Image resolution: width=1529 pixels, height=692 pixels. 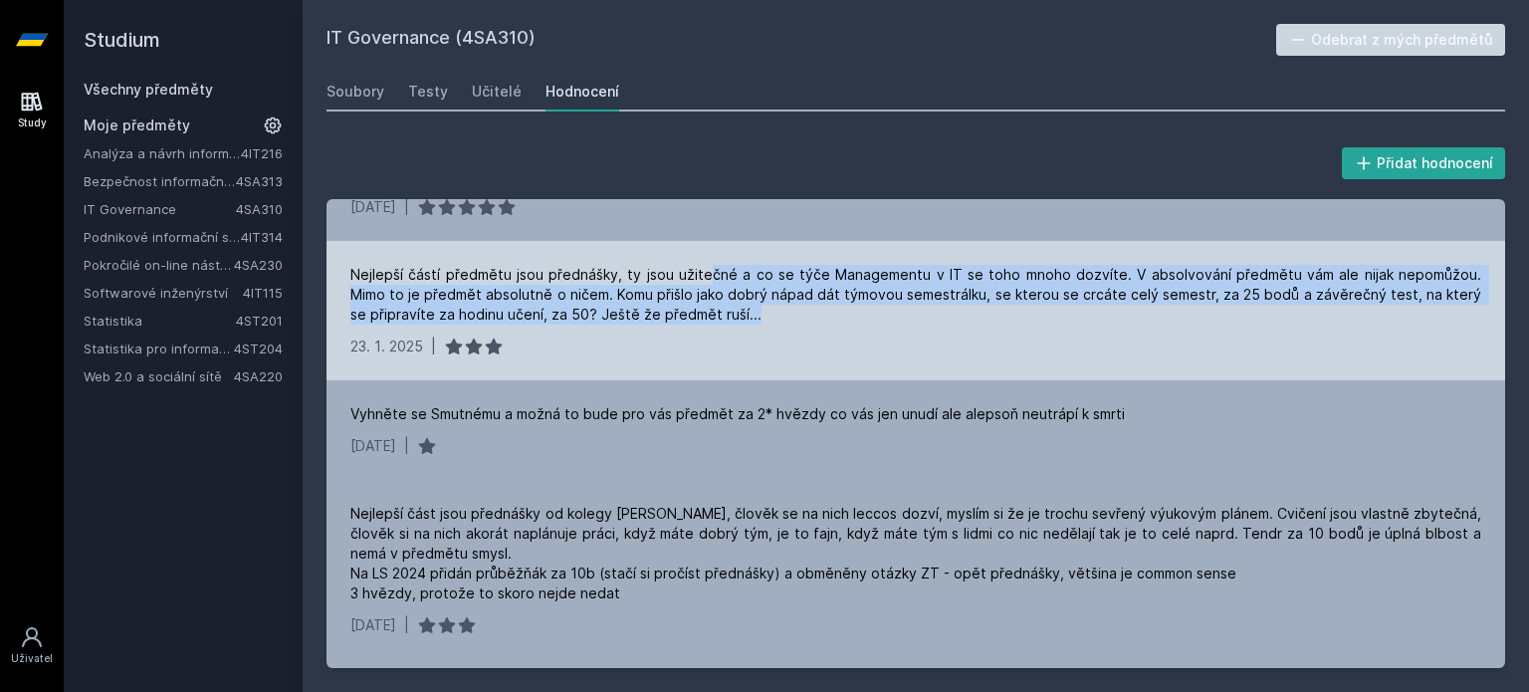 What do you see at coordinates (262, 153) in the screenshot?
I see `a: 4IT216` at bounding box center [262, 153].